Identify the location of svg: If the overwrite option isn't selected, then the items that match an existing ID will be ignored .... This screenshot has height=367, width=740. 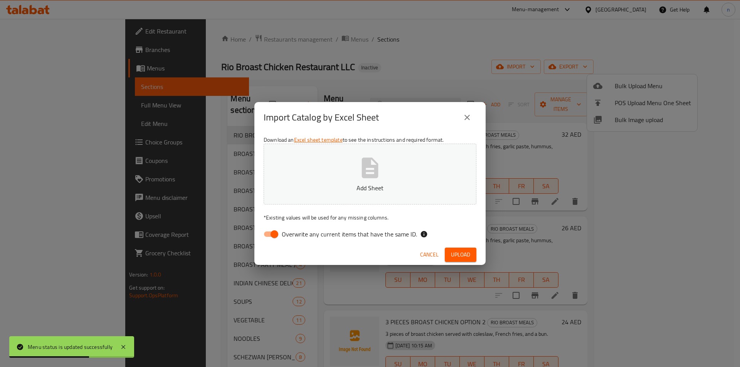
(424, 234).